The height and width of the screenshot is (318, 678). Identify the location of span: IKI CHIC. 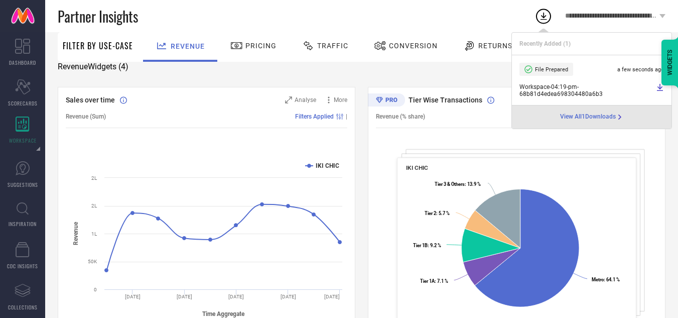
(417, 168).